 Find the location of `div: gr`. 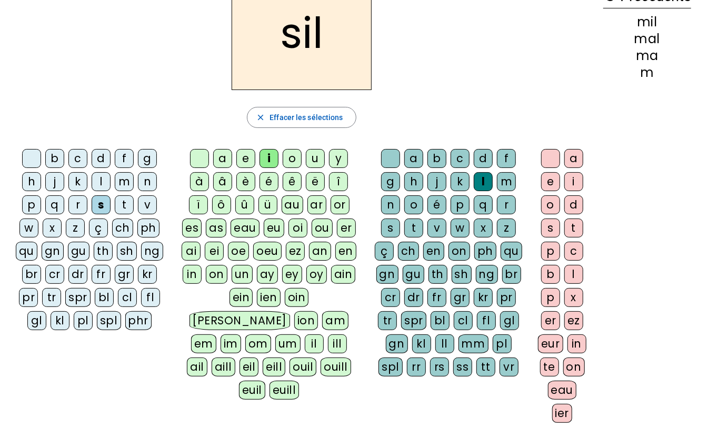

div: gr is located at coordinates (124, 274).